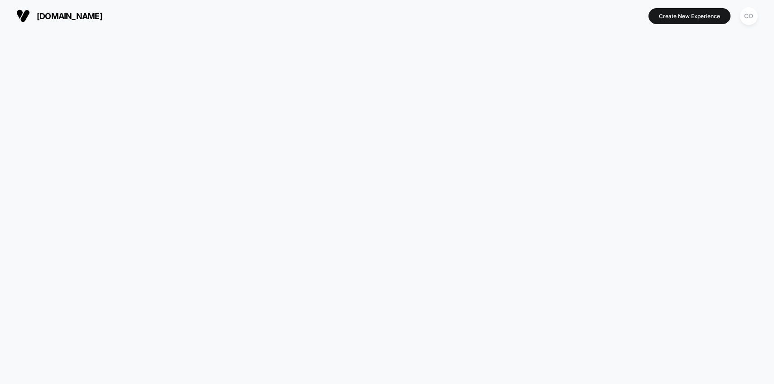 This screenshot has height=384, width=774. Describe the element at coordinates (749, 16) in the screenshot. I see `button: CO` at that location.